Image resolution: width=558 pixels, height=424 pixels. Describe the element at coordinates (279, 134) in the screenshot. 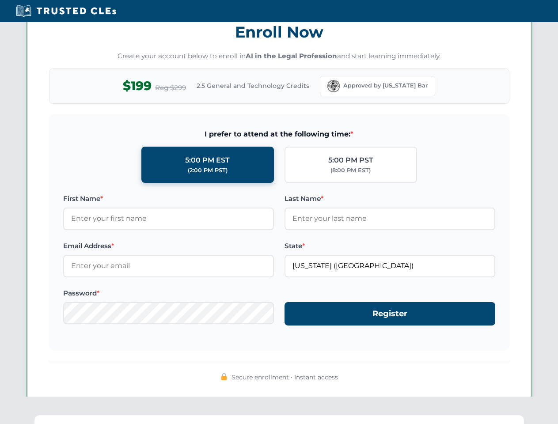

I see `span: I prefer to attend at the following time:` at that location.